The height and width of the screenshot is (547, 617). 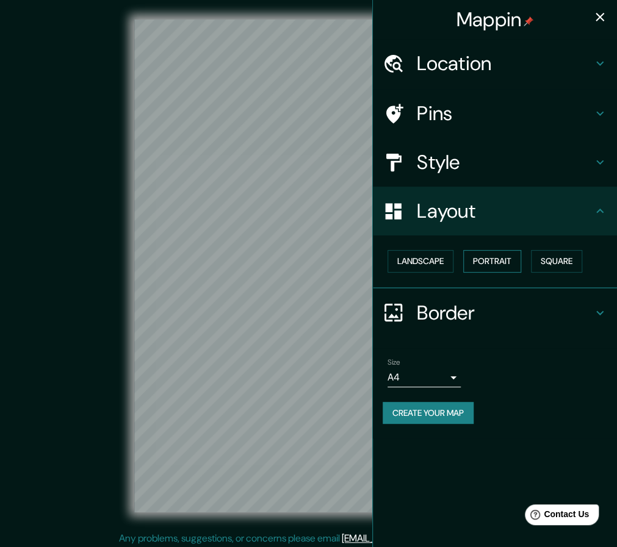 What do you see at coordinates (495, 211) in the screenshot?
I see `div: Layout` at bounding box center [495, 211].